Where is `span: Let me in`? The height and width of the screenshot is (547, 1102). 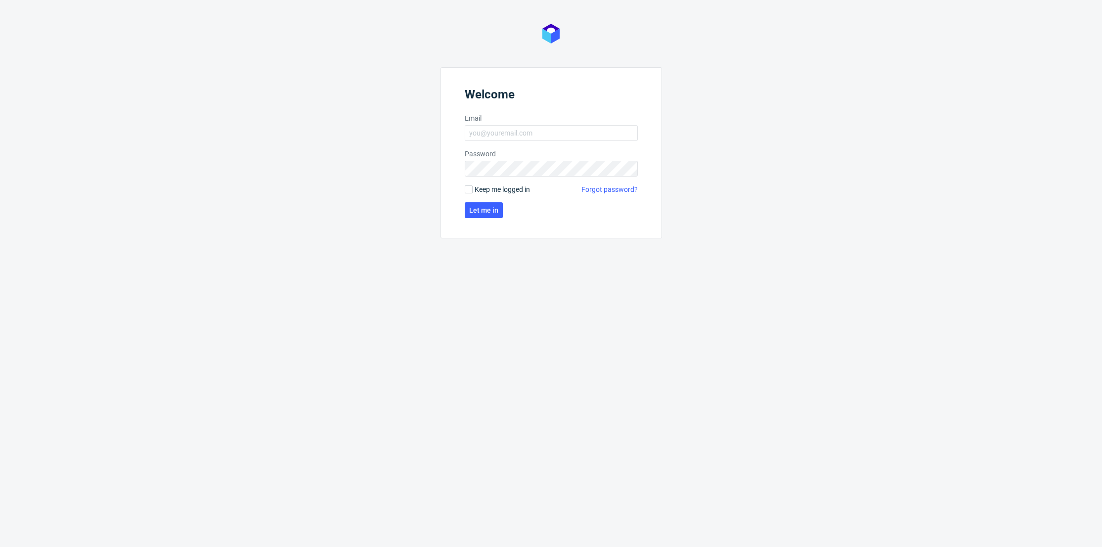 span: Let me in is located at coordinates (484, 210).